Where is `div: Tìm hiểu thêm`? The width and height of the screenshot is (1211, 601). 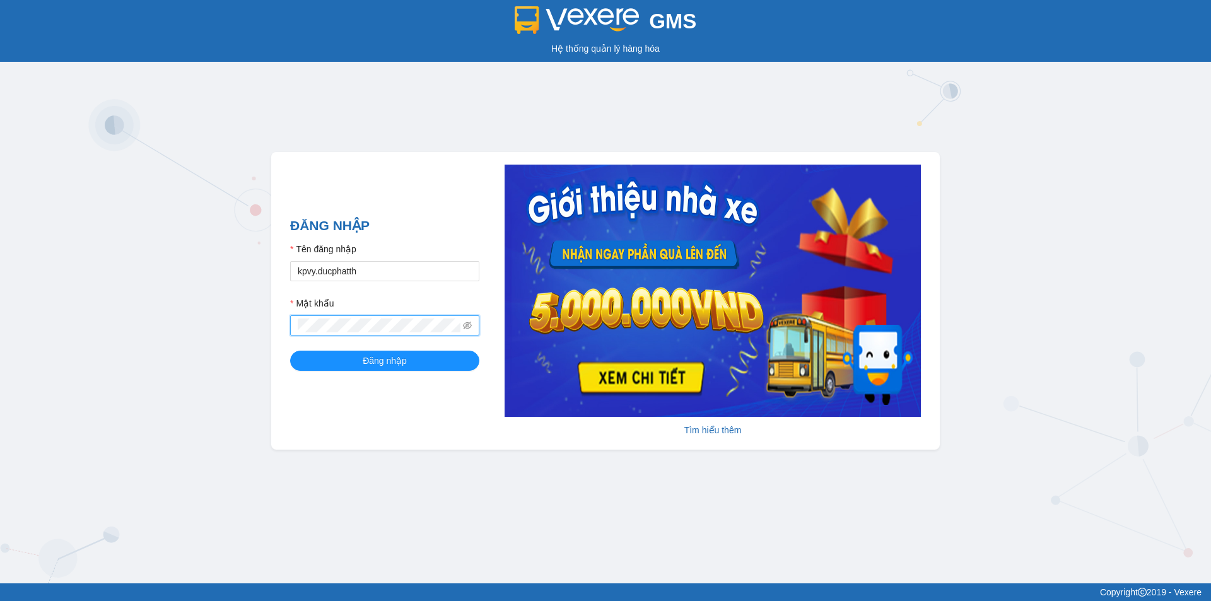
div: Tìm hiểu thêm is located at coordinates (713, 430).